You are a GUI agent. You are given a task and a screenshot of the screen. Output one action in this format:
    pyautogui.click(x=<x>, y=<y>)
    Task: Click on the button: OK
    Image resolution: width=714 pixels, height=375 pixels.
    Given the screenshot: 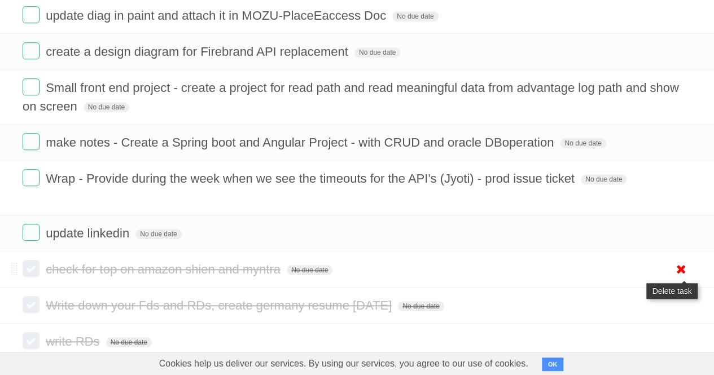 What is the action you would take?
    pyautogui.click(x=552, y=365)
    